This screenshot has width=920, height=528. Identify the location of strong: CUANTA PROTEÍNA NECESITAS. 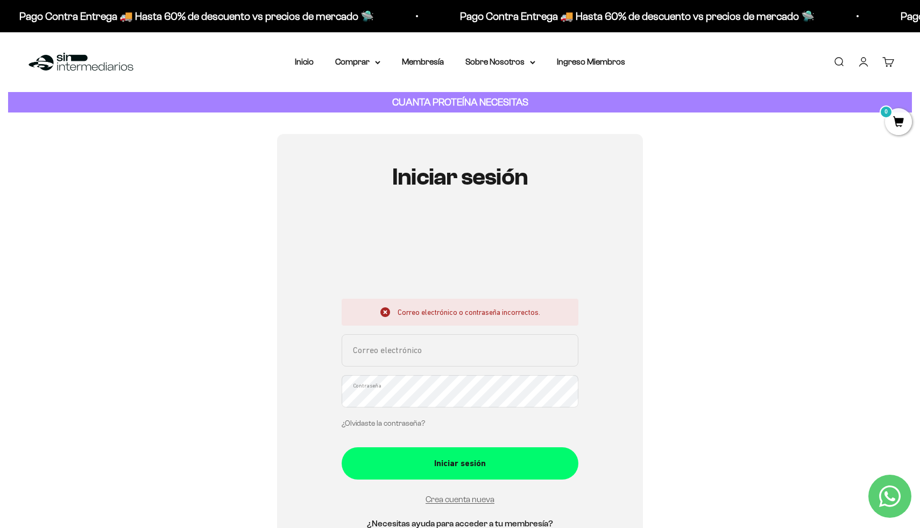
(460, 102).